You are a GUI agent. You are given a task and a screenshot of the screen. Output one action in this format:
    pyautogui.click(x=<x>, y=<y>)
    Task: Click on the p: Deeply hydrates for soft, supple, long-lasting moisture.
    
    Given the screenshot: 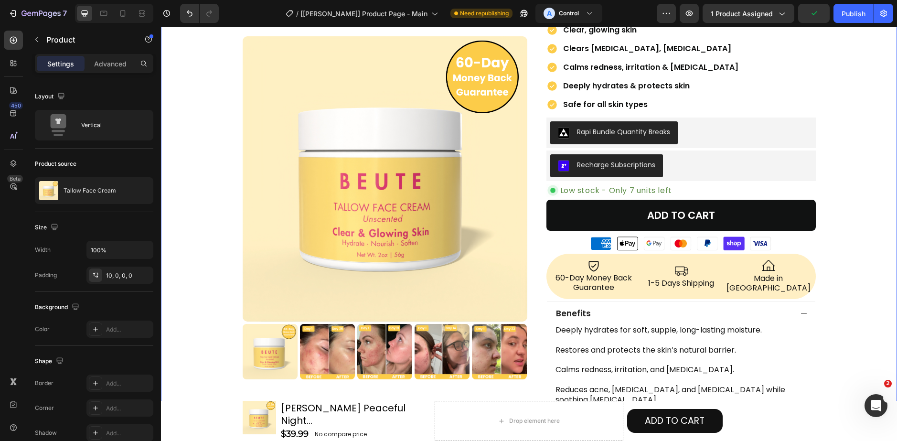 What is the action you would take?
    pyautogui.click(x=522, y=303)
    